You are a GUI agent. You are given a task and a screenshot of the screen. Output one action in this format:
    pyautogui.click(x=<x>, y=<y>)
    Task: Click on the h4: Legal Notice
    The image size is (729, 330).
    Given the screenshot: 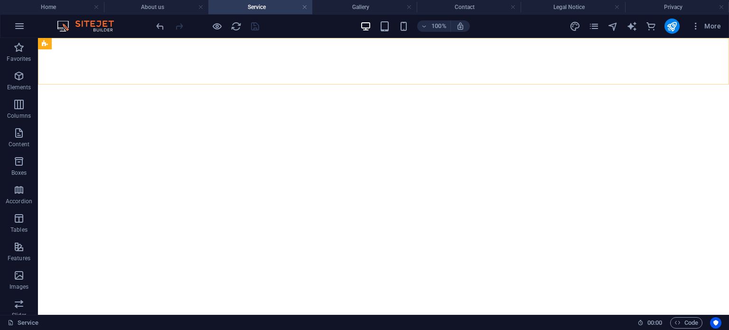 What is the action you would take?
    pyautogui.click(x=572, y=7)
    